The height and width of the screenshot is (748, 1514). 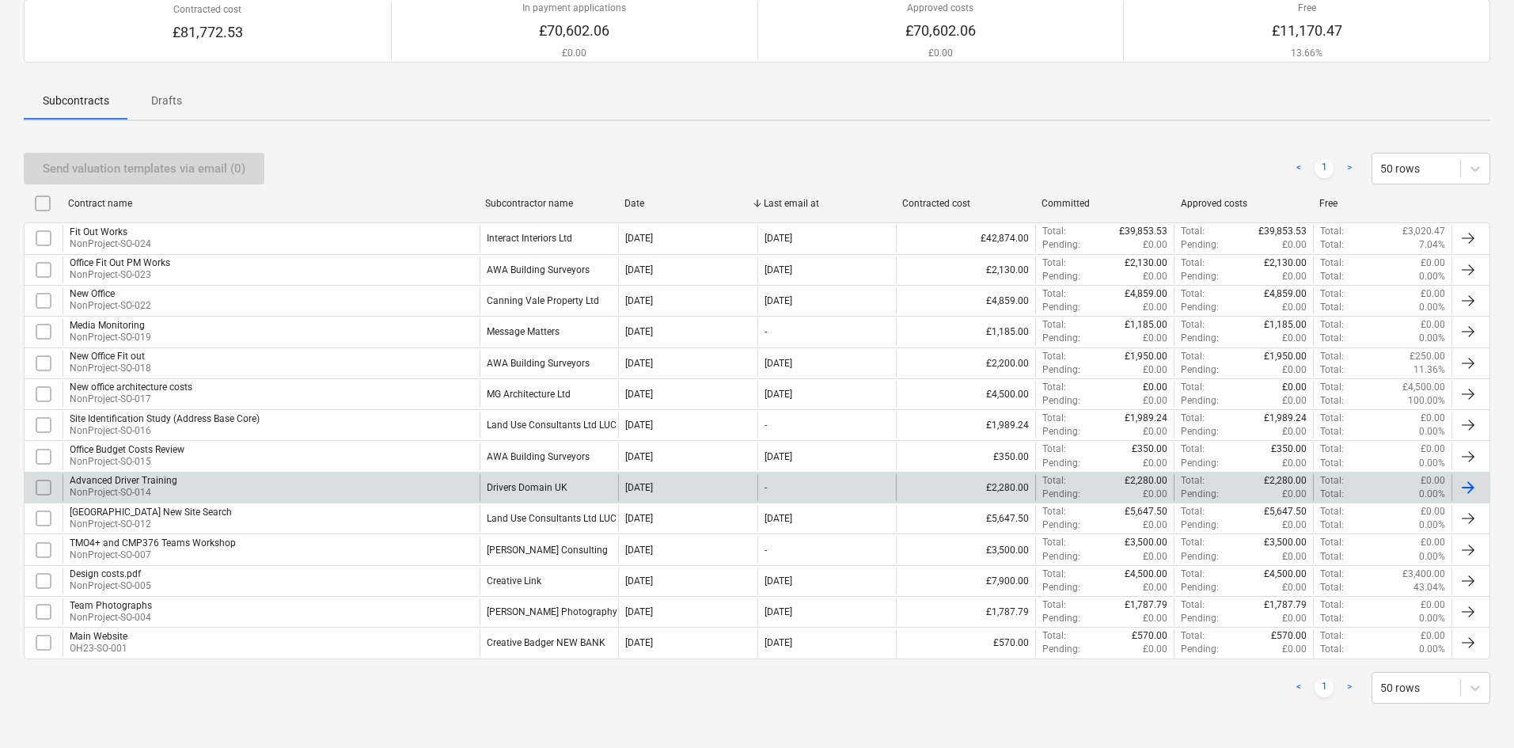 What do you see at coordinates (966, 394) in the screenshot?
I see `div: £4,500.00` at bounding box center [966, 394].